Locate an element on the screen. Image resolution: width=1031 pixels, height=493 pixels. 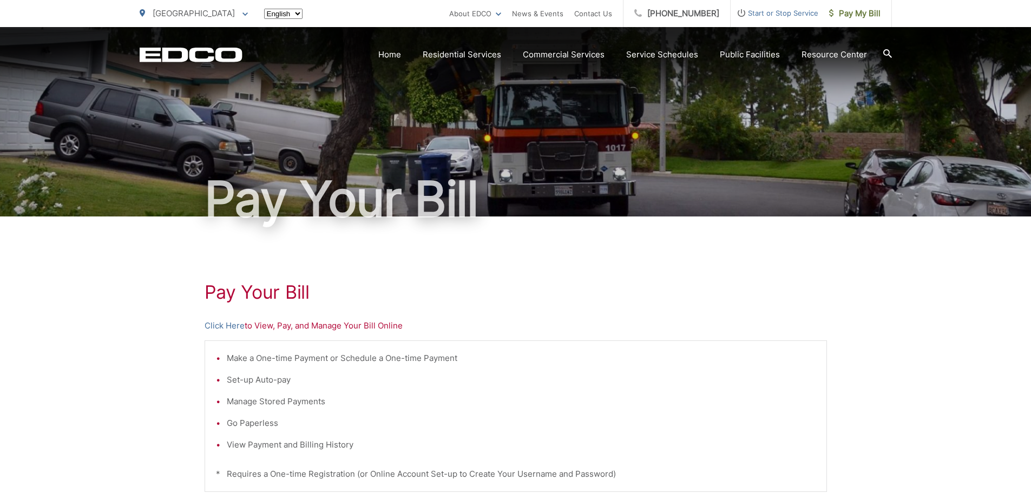
a: Public Facilities is located at coordinates (750, 55).